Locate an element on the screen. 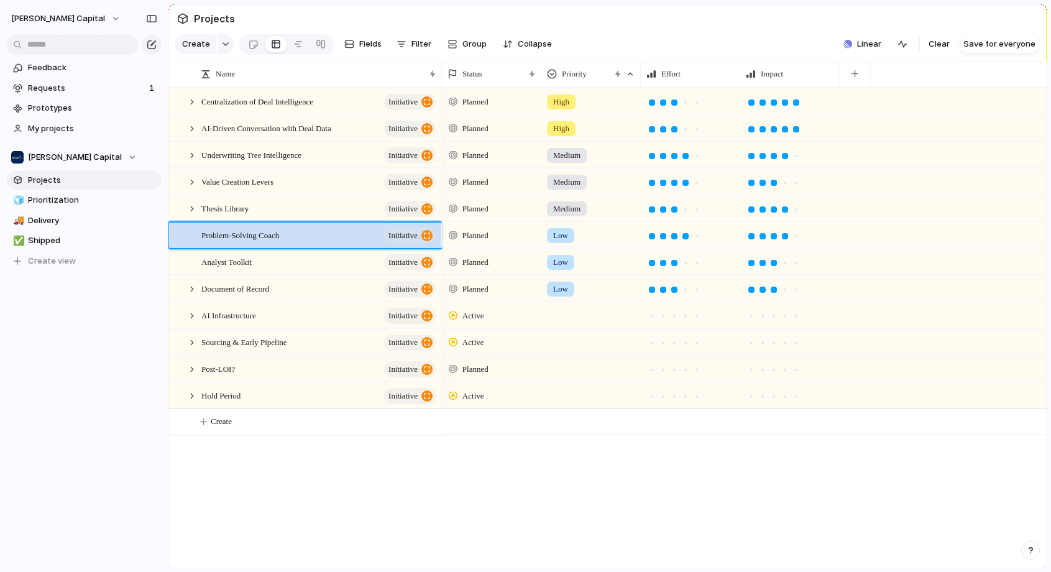  span: Prototypes is located at coordinates (93, 108).